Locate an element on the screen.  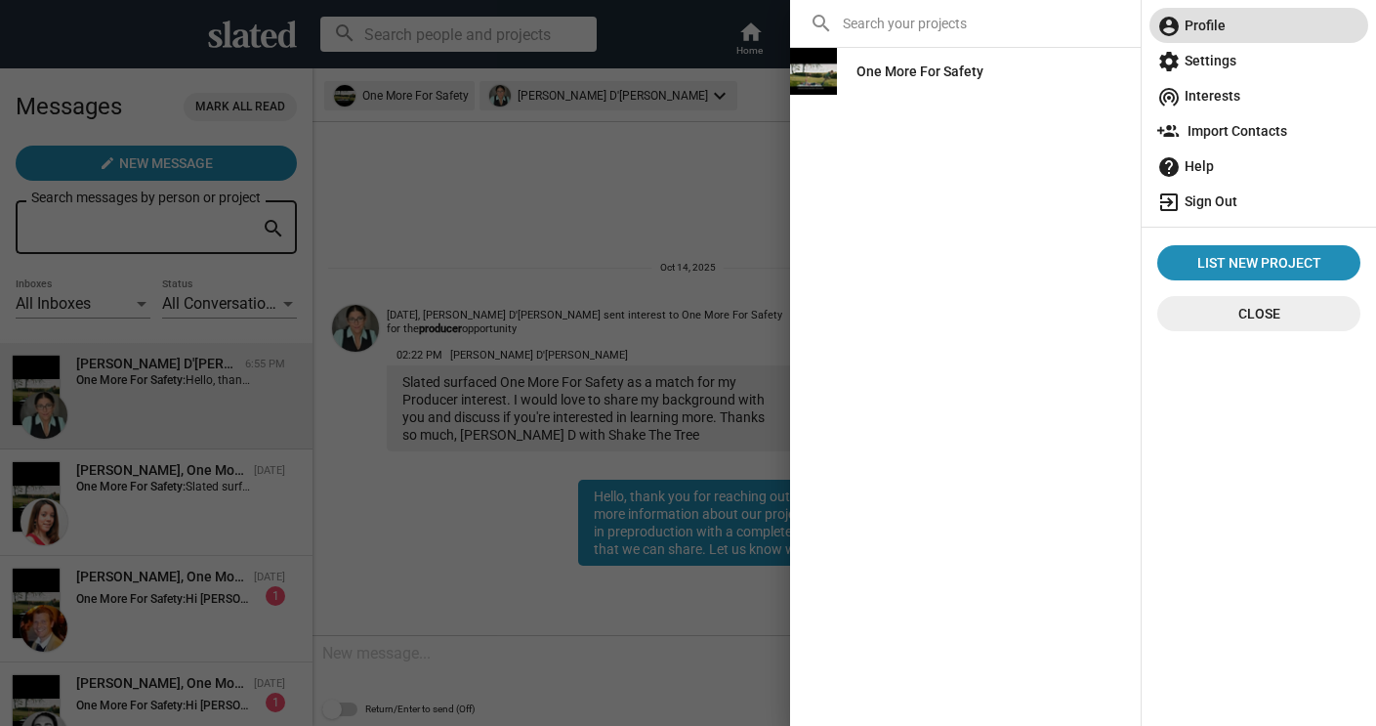
span: Help is located at coordinates (1259, 166).